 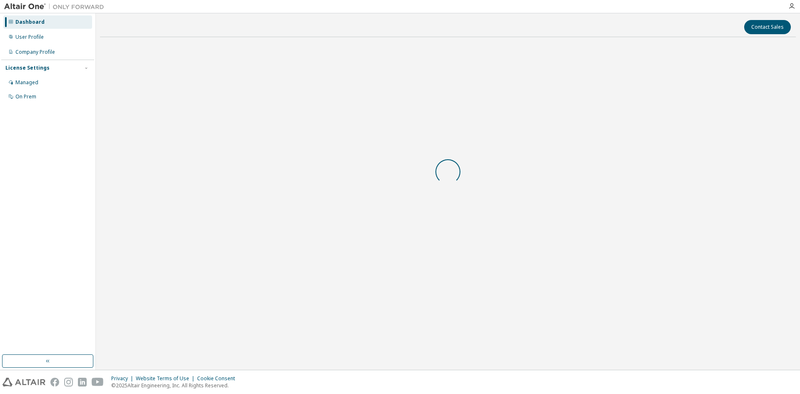 I want to click on div: Company Profile, so click(x=35, y=52).